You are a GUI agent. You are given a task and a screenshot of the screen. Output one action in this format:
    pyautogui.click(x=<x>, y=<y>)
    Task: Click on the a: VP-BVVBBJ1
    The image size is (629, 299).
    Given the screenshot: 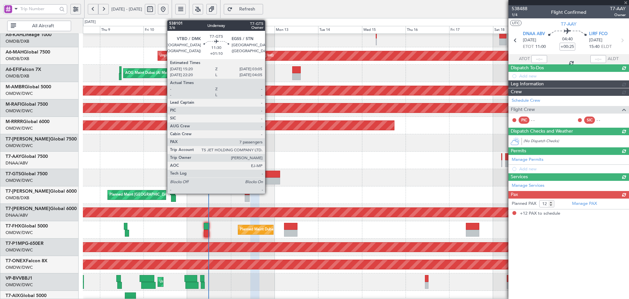 What is the action you would take?
    pyautogui.click(x=19, y=278)
    